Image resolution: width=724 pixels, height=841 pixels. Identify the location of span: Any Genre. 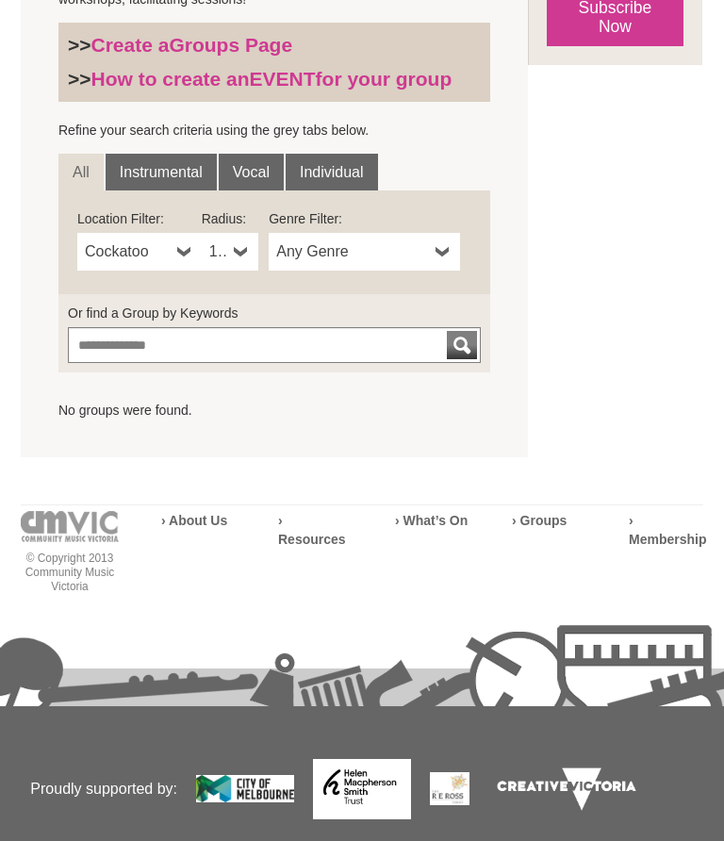
(352, 252).